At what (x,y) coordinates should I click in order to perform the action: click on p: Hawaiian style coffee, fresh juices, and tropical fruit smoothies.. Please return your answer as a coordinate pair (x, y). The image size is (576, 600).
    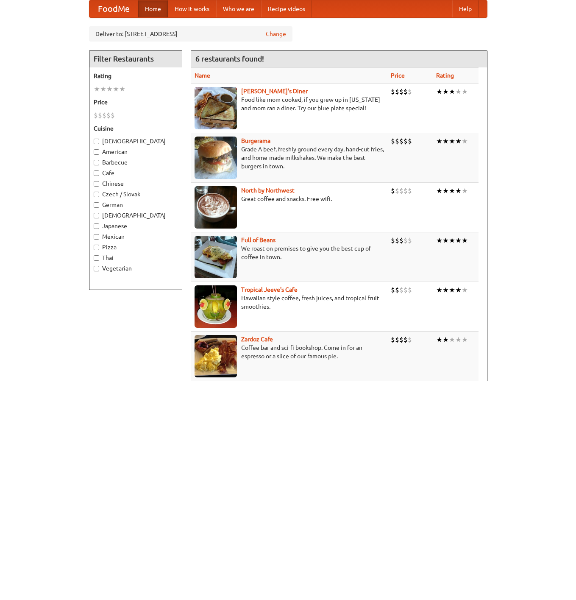
    Looking at the image, I should click on (289, 302).